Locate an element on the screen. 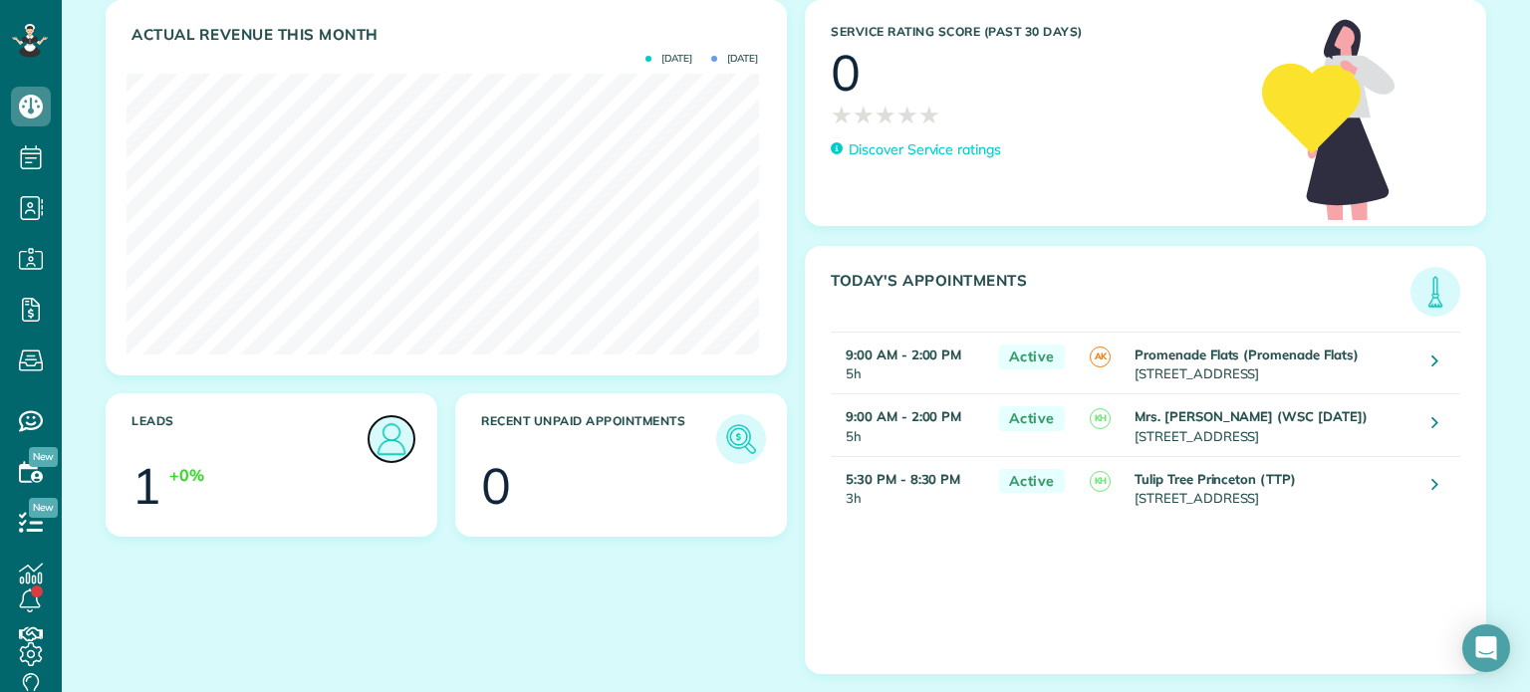 This screenshot has height=692, width=1530. div: 1 is located at coordinates (146, 486).